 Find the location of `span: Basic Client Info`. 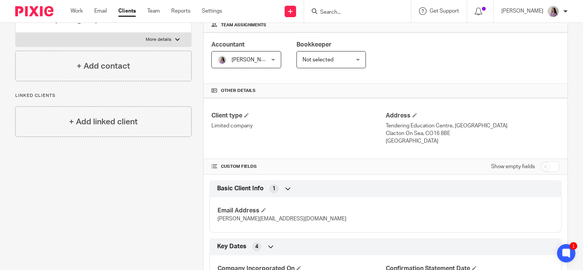

span: Basic Client Info is located at coordinates (240, 188).